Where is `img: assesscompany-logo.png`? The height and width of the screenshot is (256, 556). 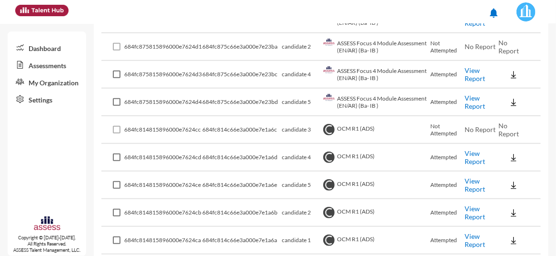 img: assesscompany-logo.png is located at coordinates (47, 224).